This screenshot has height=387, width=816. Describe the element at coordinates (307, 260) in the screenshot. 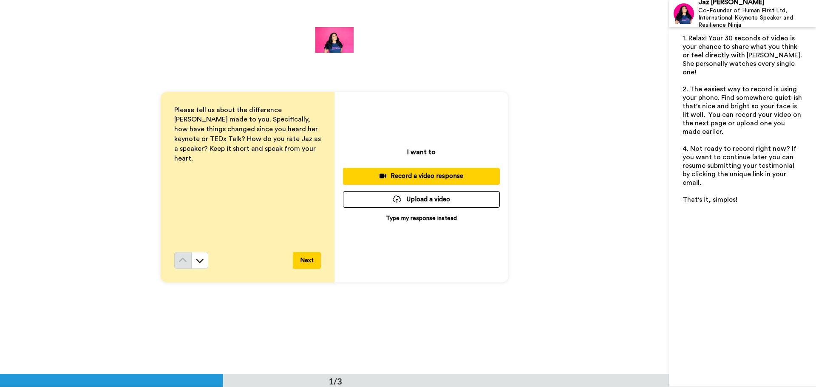

I see `button: Next` at that location.